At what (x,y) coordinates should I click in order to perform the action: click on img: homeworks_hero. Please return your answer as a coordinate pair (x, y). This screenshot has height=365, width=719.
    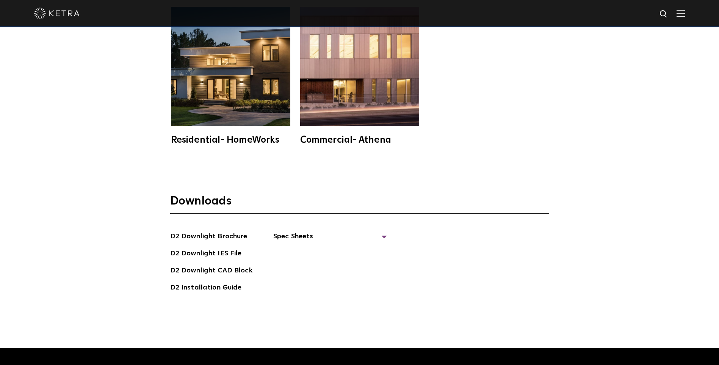
    Looking at the image, I should click on (231, 66).